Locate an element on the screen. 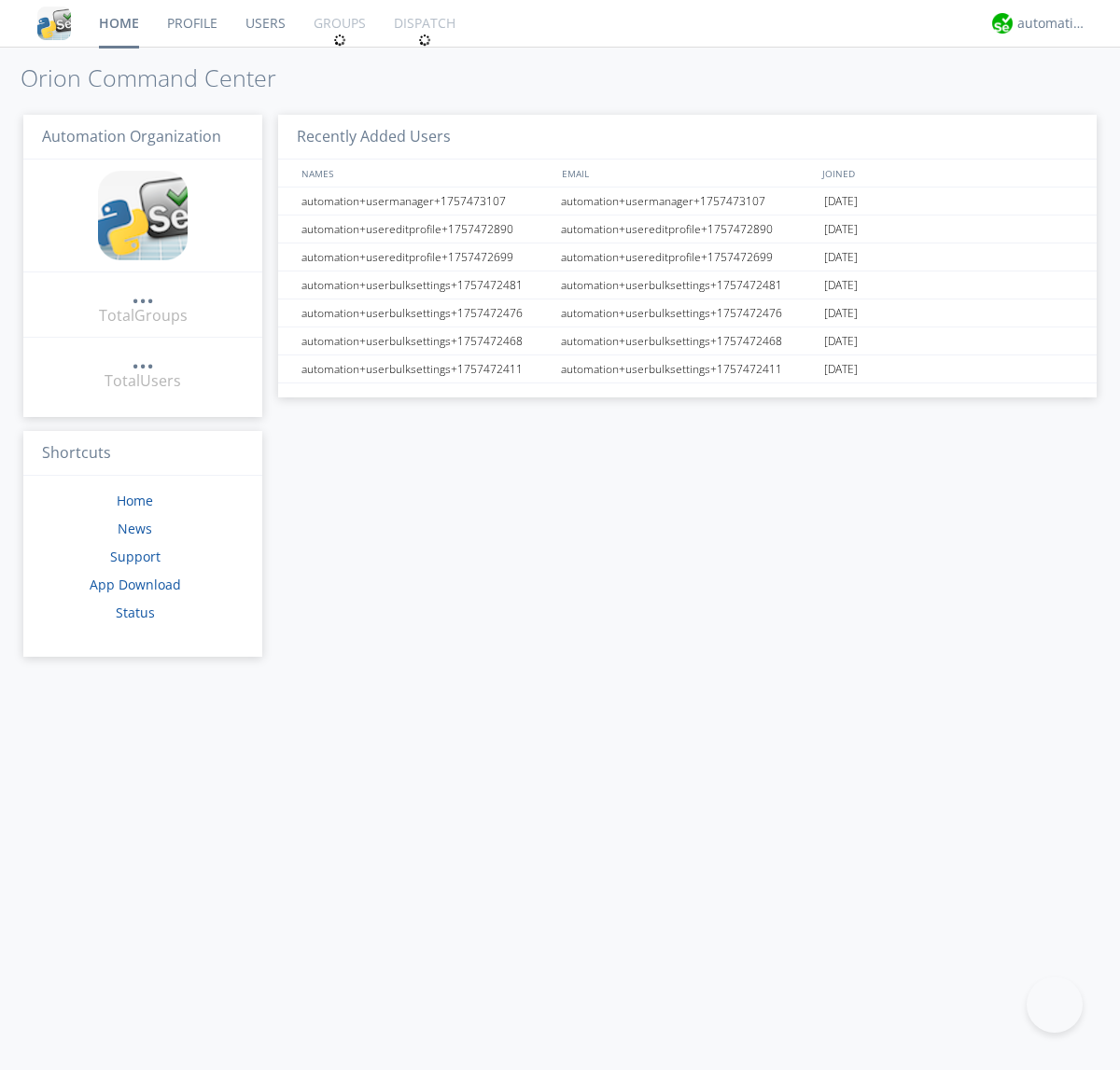 The height and width of the screenshot is (1070, 1120). div: Total Groups is located at coordinates (143, 316).